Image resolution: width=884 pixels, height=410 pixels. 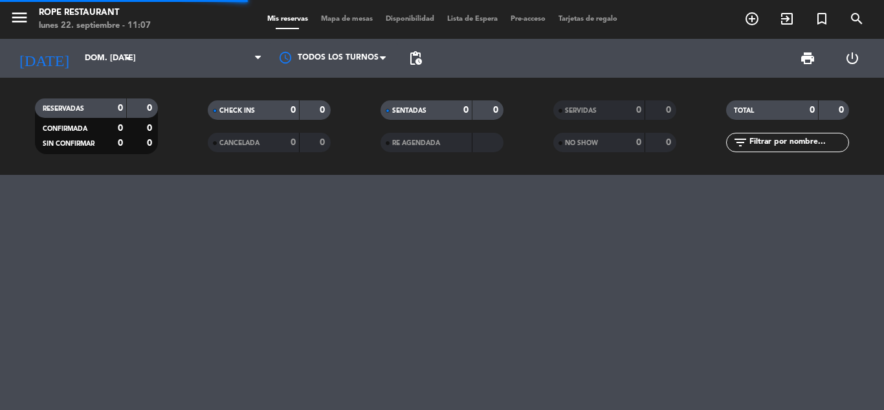 What do you see at coordinates (287, 19) in the screenshot?
I see `span: Mis reservas` at bounding box center [287, 19].